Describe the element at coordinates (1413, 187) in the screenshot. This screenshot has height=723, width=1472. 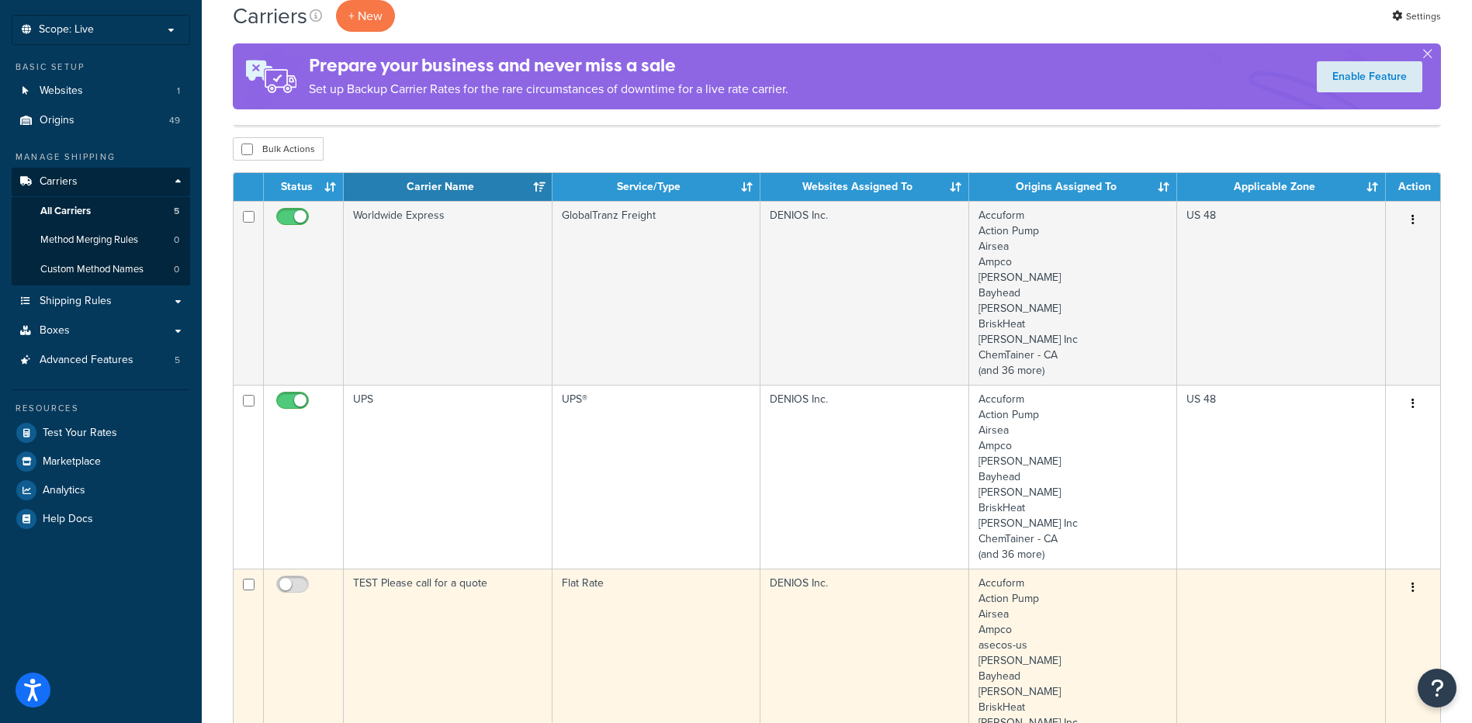
I see `th: Action` at that location.